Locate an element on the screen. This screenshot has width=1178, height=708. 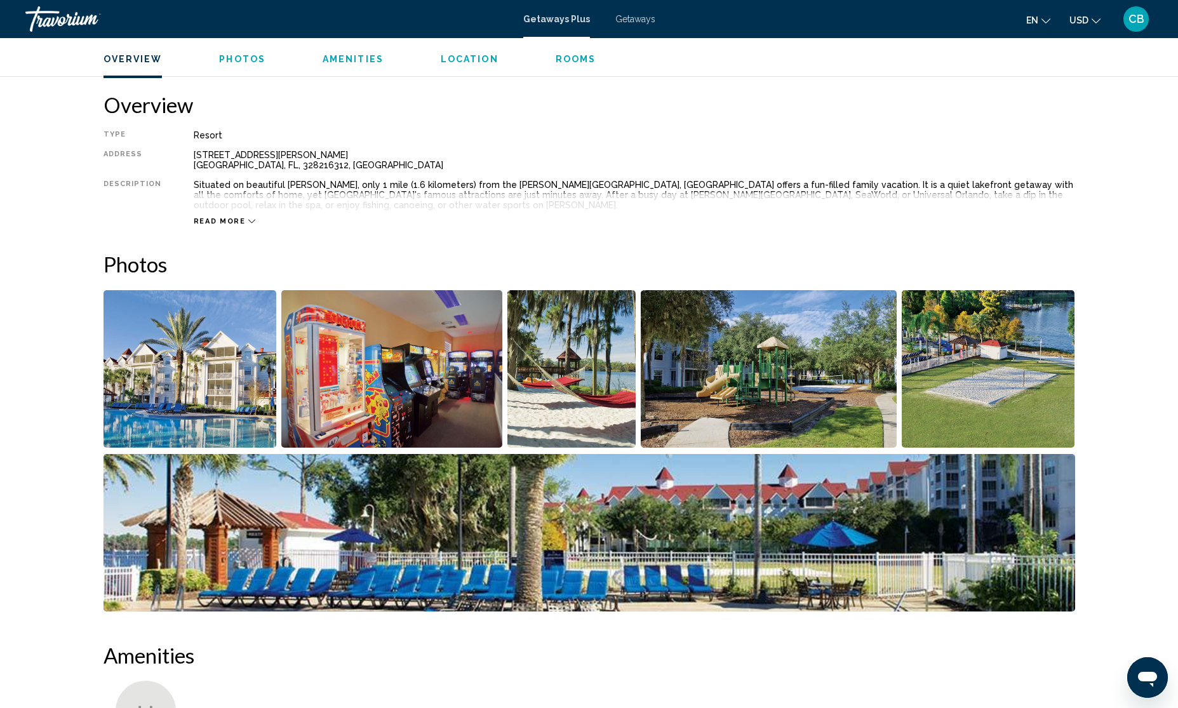
span: USD is located at coordinates (1079, 20).